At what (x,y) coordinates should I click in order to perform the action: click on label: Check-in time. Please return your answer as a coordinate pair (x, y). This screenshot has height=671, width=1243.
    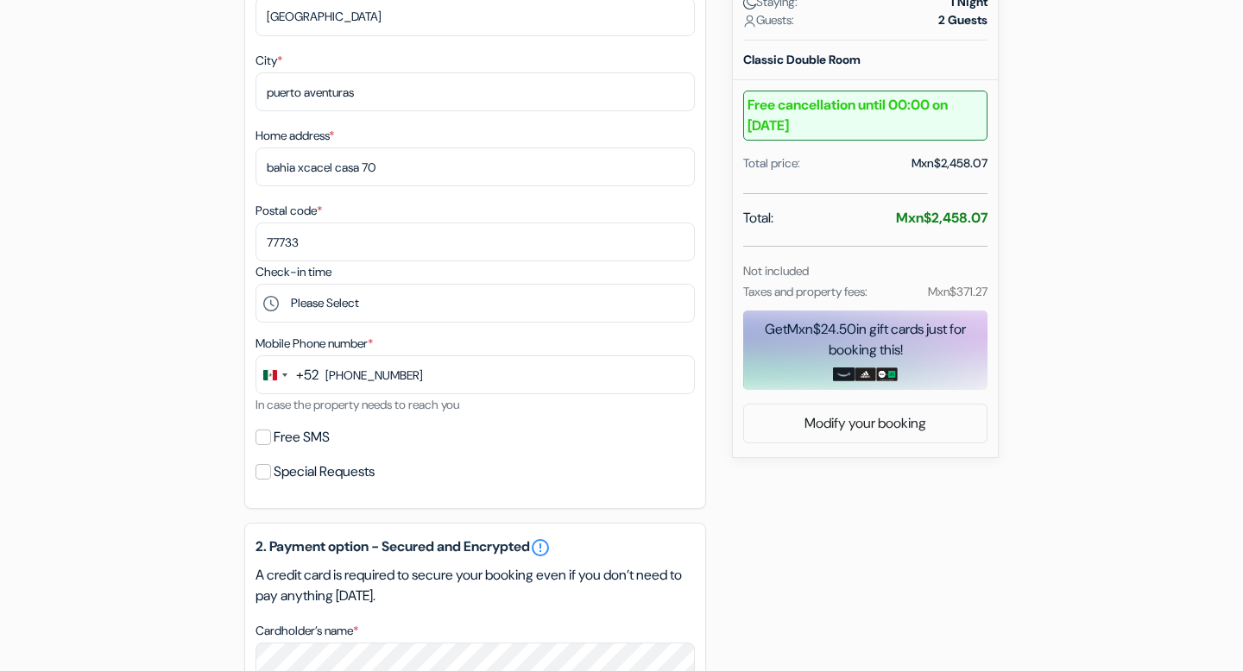
    Looking at the image, I should click on (293, 272).